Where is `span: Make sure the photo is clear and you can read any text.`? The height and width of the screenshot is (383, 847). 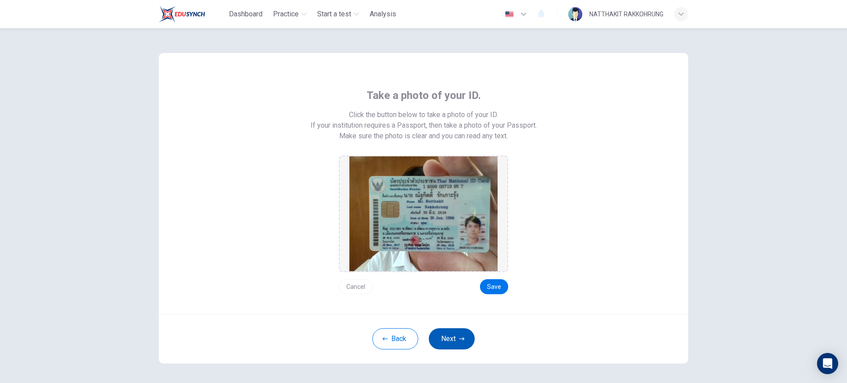 span: Make sure the photo is clear and you can read any text. is located at coordinates (424, 136).